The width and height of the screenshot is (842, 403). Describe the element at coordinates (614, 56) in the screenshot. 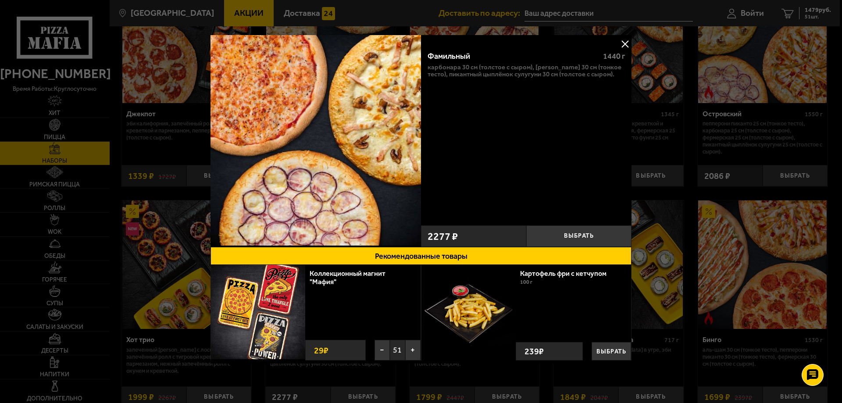

I see `span: 1440 г` at that location.